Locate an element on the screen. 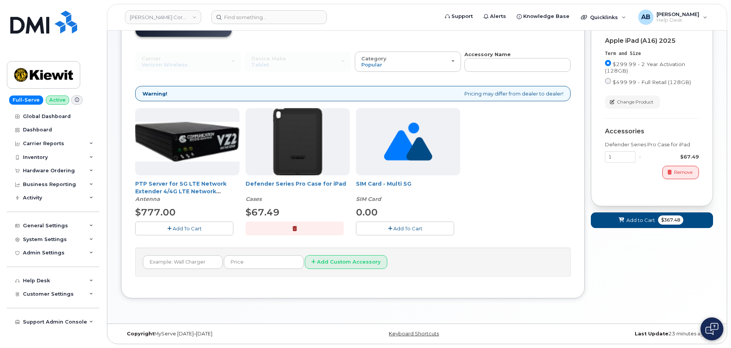 This screenshot has width=731, height=348. span: Add to Cart is located at coordinates (640, 220).